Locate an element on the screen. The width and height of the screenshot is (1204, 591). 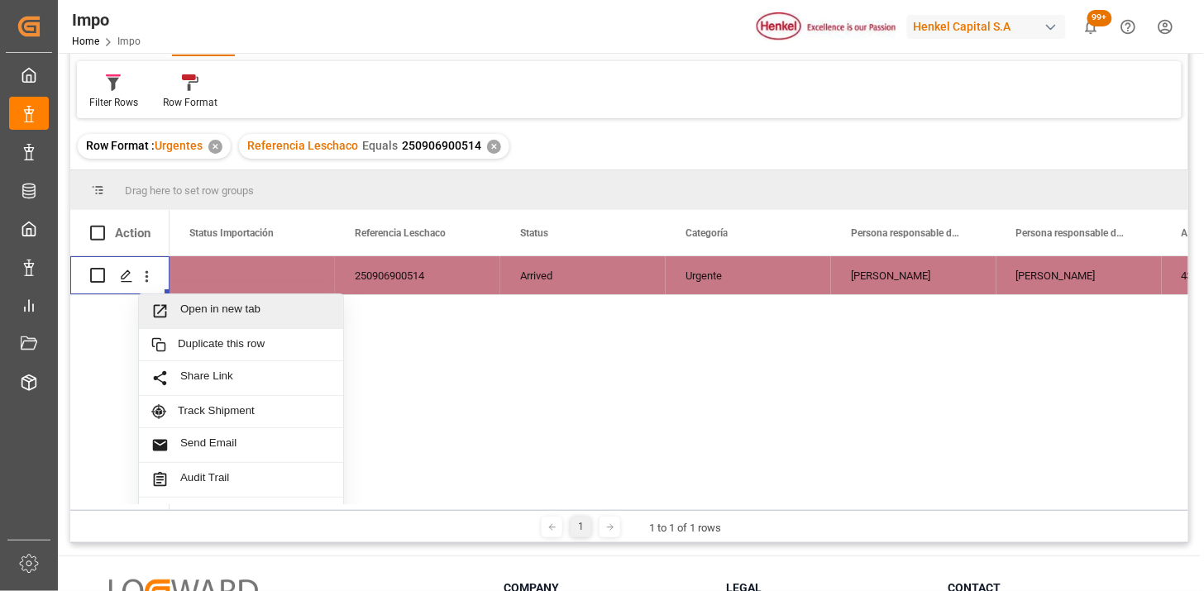
div: Action is located at coordinates (132, 233).